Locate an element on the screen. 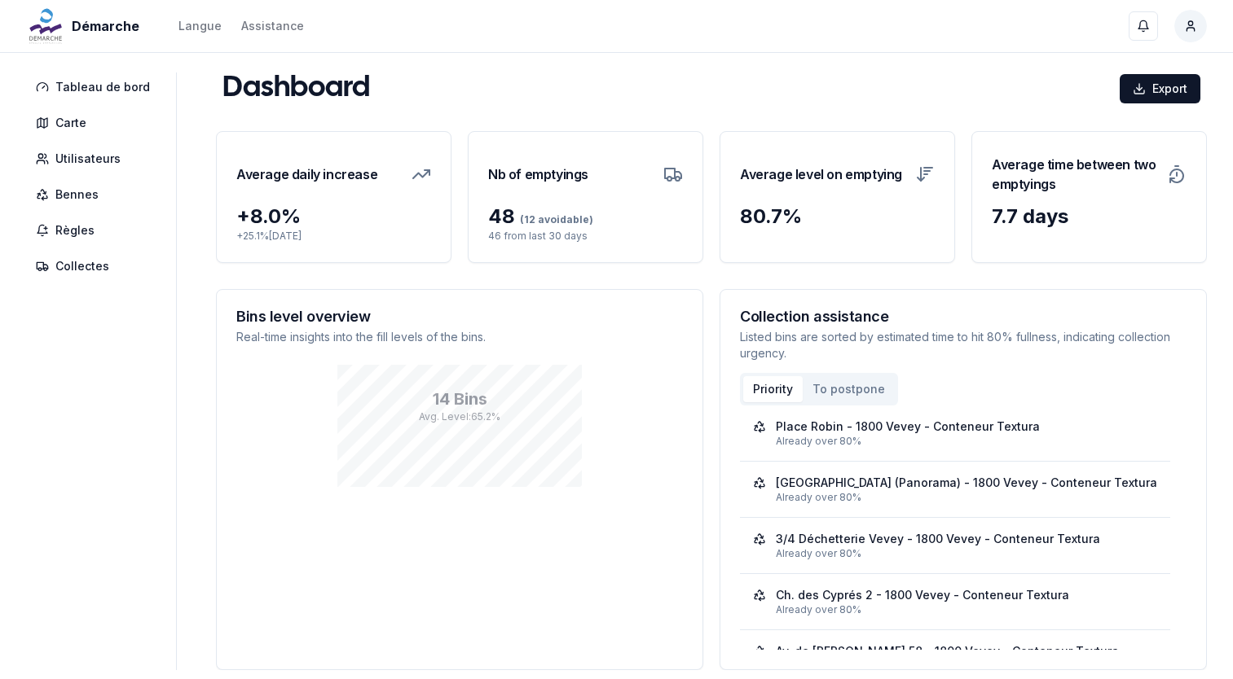 The image size is (1233, 679). button: Priority is located at coordinates (772, 389).